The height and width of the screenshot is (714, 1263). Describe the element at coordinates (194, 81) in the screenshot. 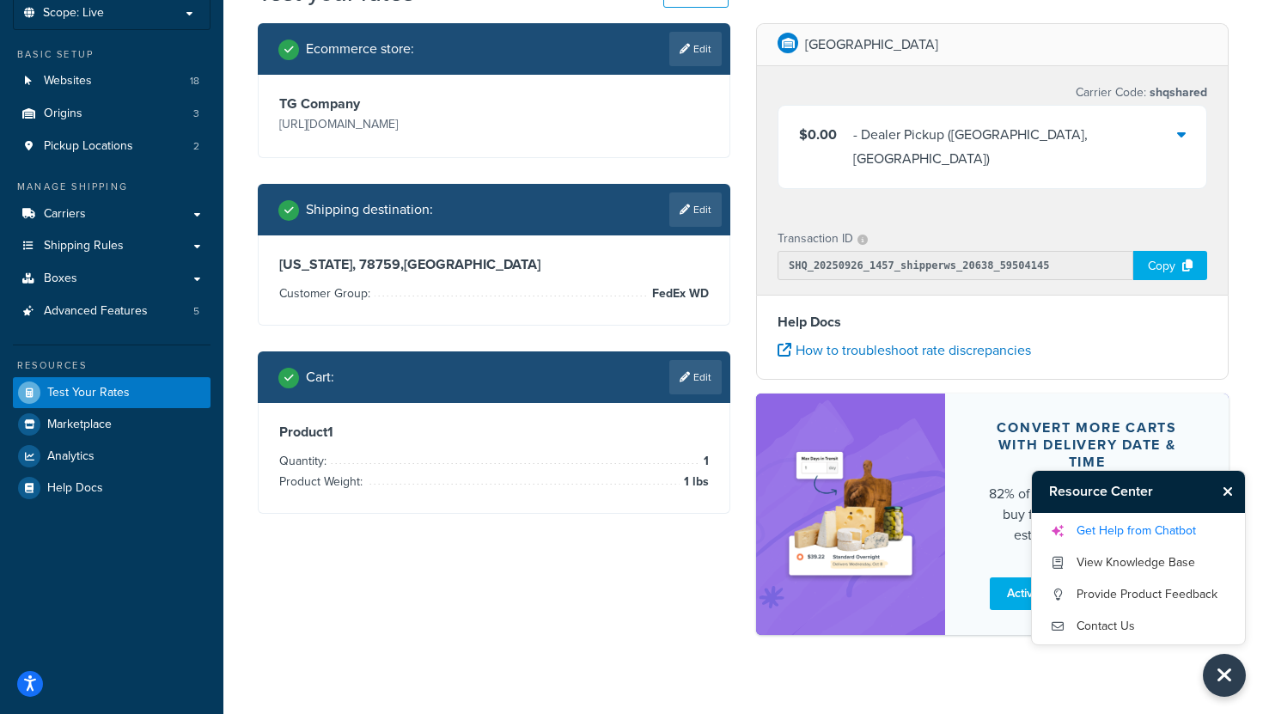

I see `span: 18` at that location.